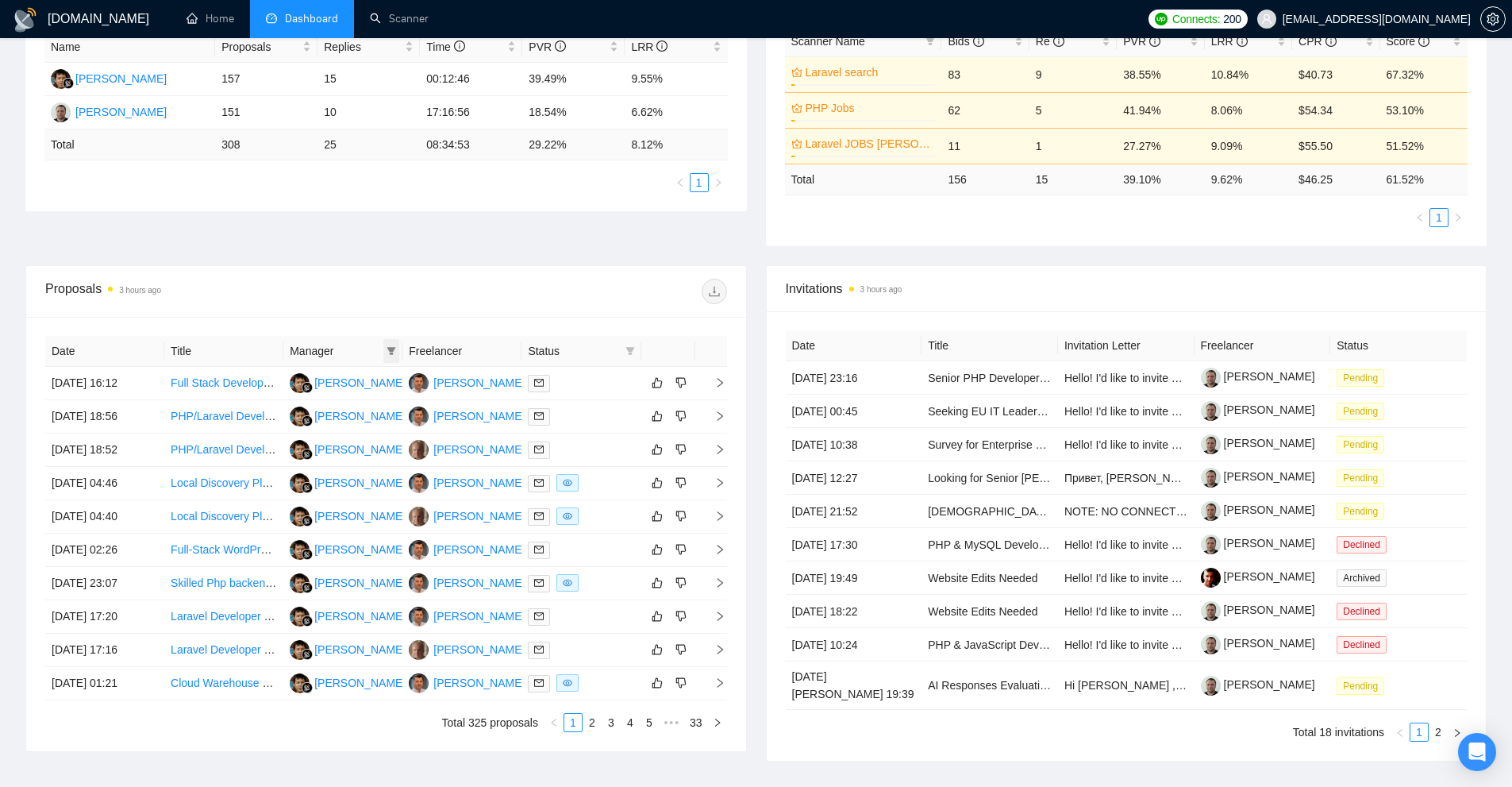  I want to click on div: Open Intercom Messenger, so click(1477, 751).